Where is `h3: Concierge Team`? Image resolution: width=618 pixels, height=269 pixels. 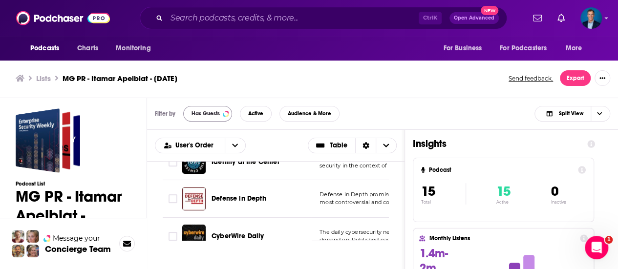 h3: Concierge Team is located at coordinates (78, 249).